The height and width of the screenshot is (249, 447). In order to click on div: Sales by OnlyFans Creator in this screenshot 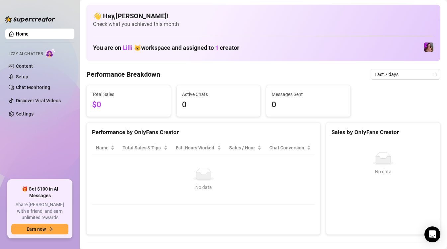, I will do `click(383, 132)`.